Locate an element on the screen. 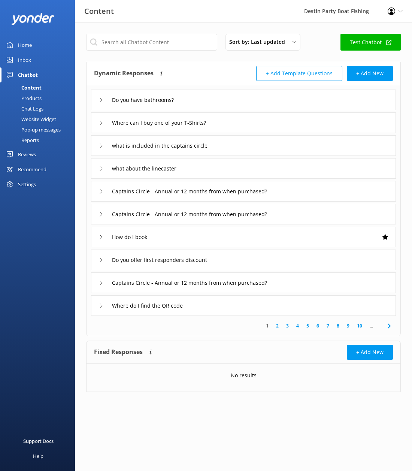  div: Website Widget is located at coordinates (30, 119).